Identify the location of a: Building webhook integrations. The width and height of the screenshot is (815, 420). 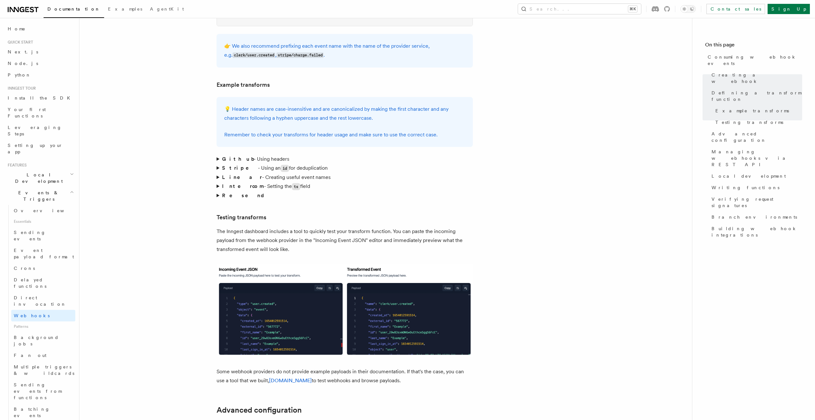
(755, 232).